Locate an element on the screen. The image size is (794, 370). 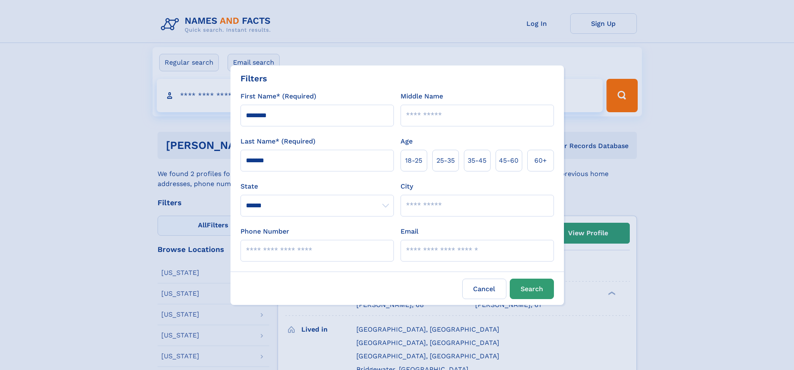
label: Phone Number is located at coordinates (265, 231).